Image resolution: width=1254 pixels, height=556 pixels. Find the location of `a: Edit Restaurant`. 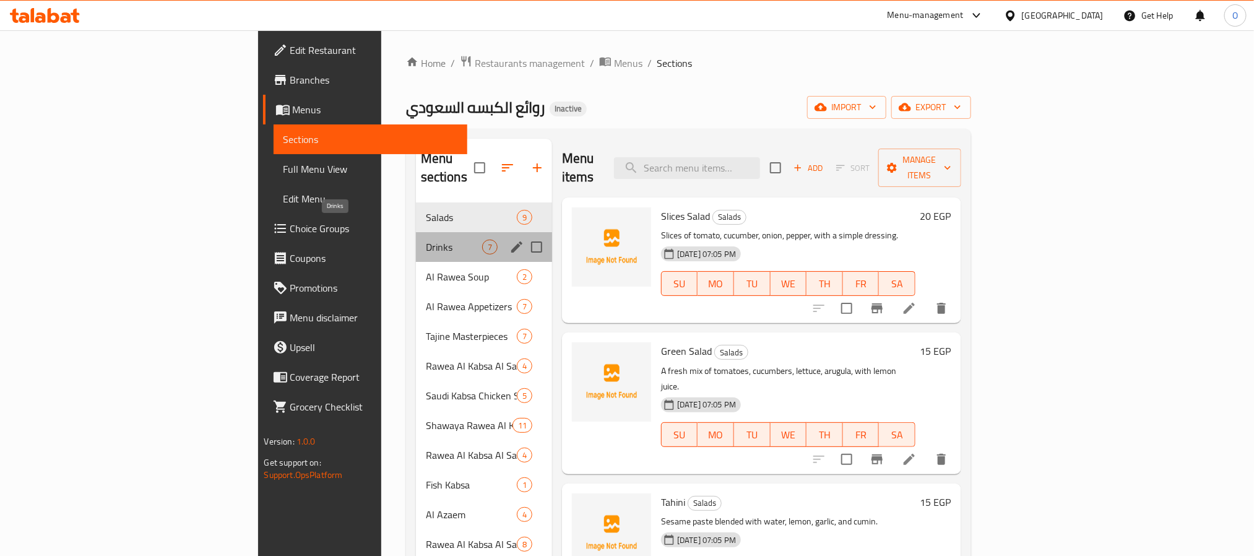

a: Edit Restaurant is located at coordinates (365, 50).